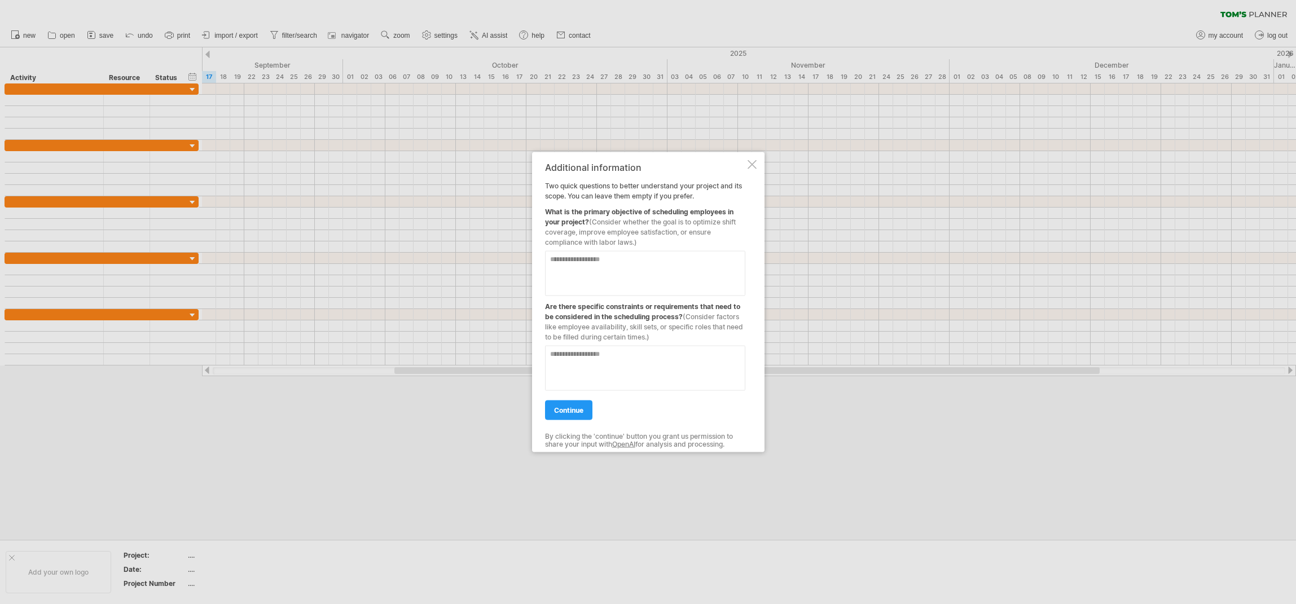  I want to click on div: Are there specific constraints or requirements that need to be considered in the scheduling process?, so click(645, 319).